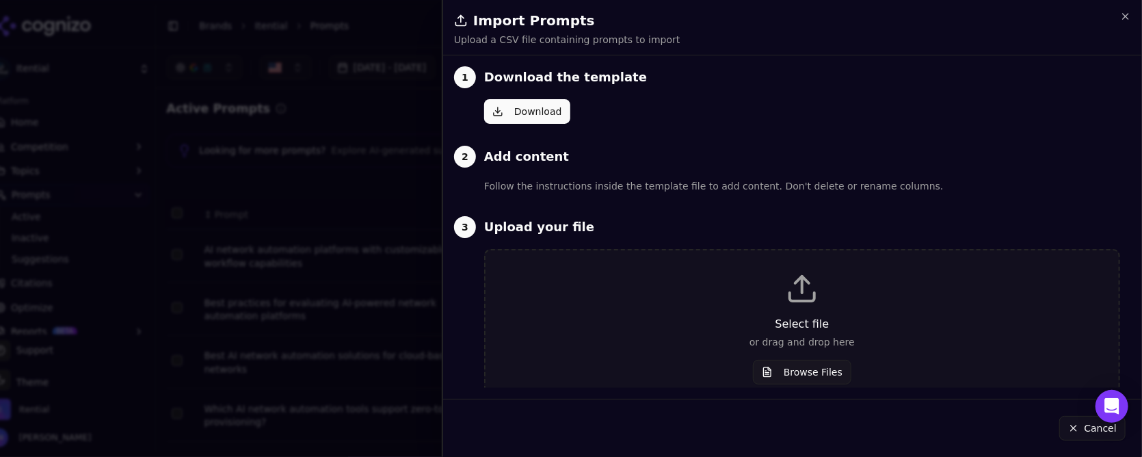 This screenshot has height=457, width=1142. What do you see at coordinates (465, 227) in the screenshot?
I see `div: 3` at bounding box center [465, 227].